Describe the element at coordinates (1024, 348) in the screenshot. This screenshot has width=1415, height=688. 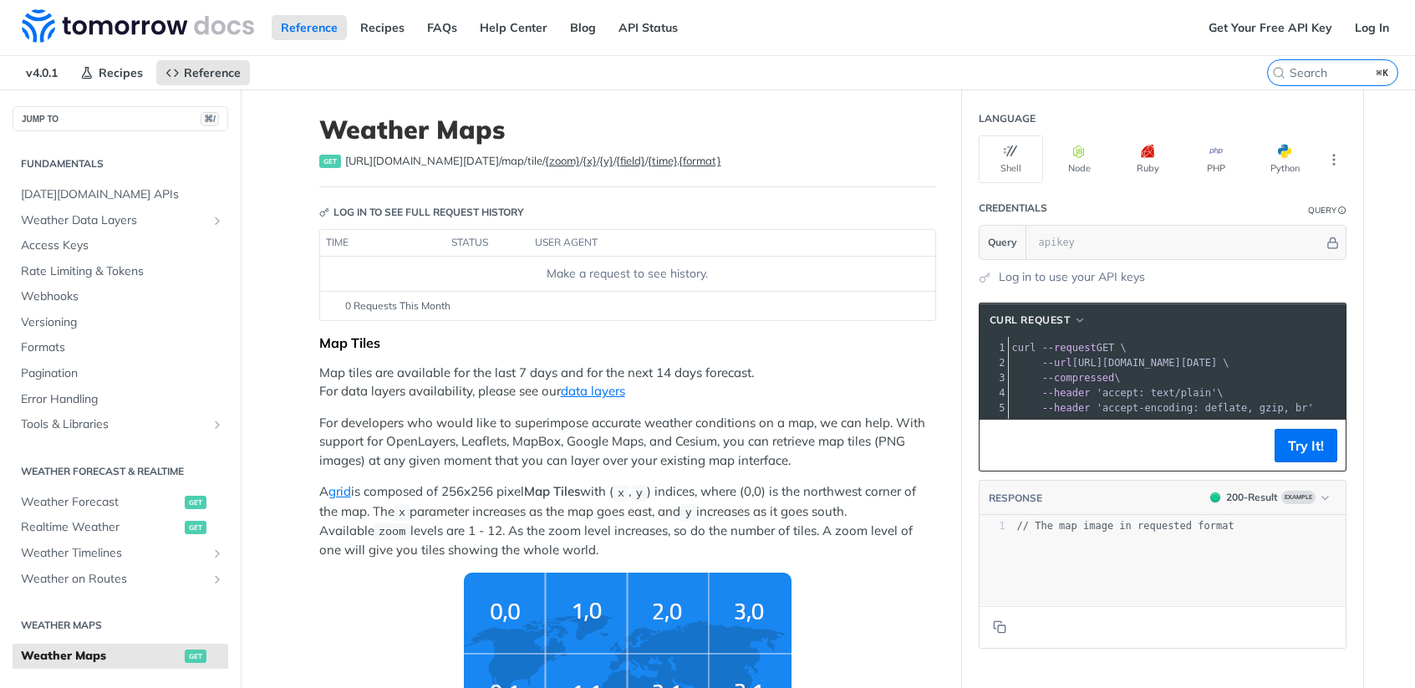
I see `span: curl` at that location.